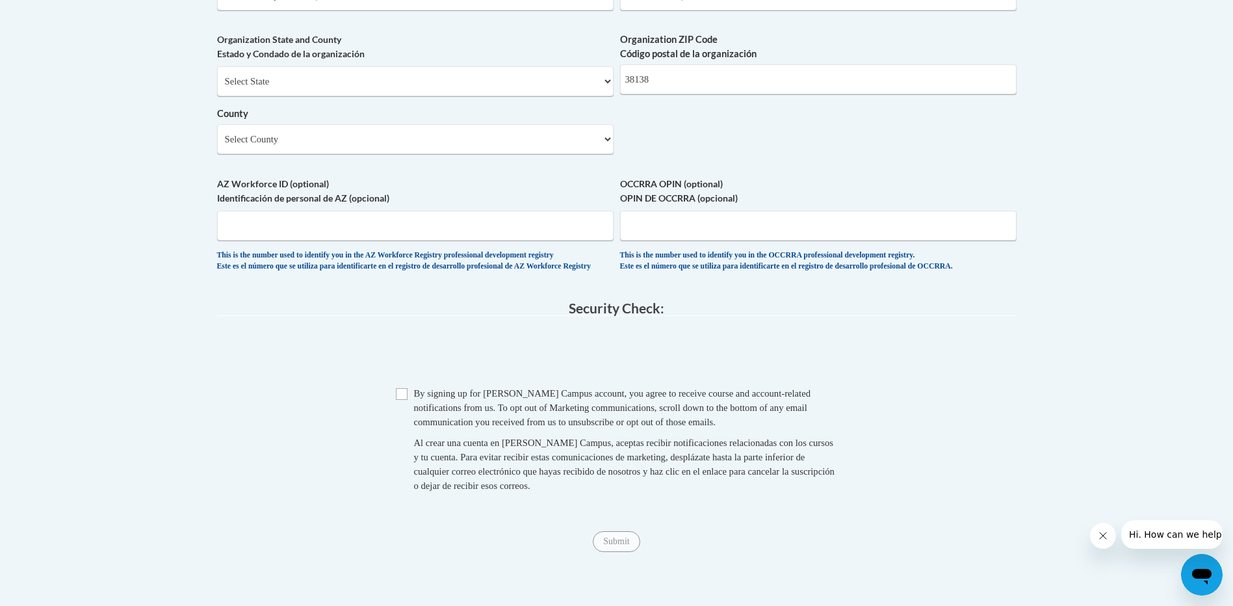  Describe the element at coordinates (818, 79) in the screenshot. I see `input: Metadata input` at that location.